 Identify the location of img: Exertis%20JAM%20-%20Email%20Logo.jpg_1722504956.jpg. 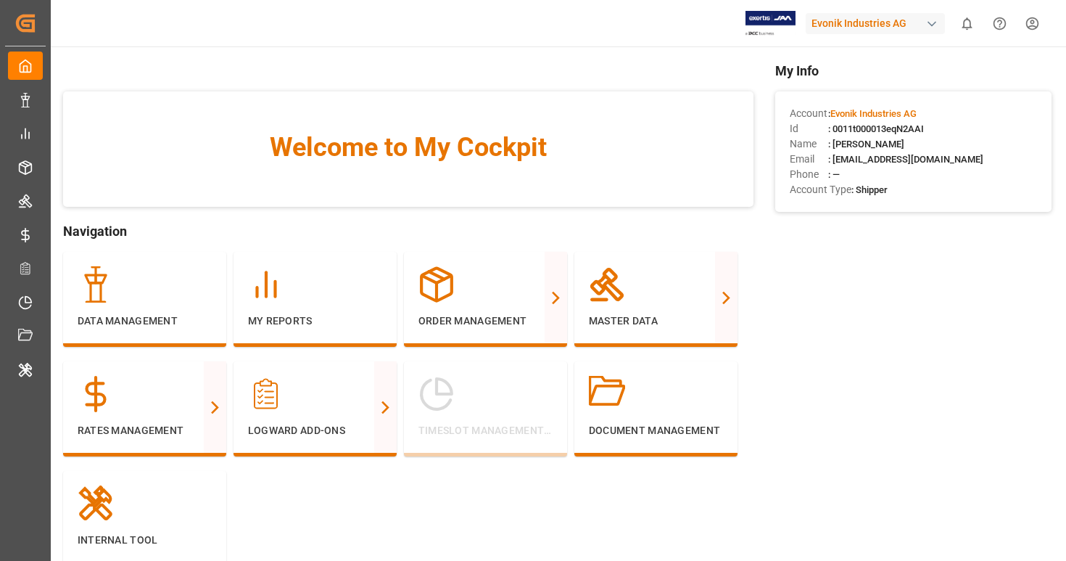
(770, 23).